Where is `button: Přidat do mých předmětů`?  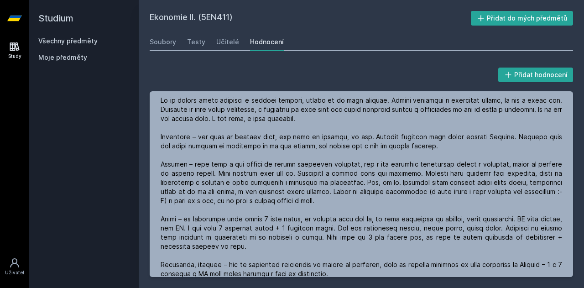 button: Přidat do mých předmětů is located at coordinates (522, 18).